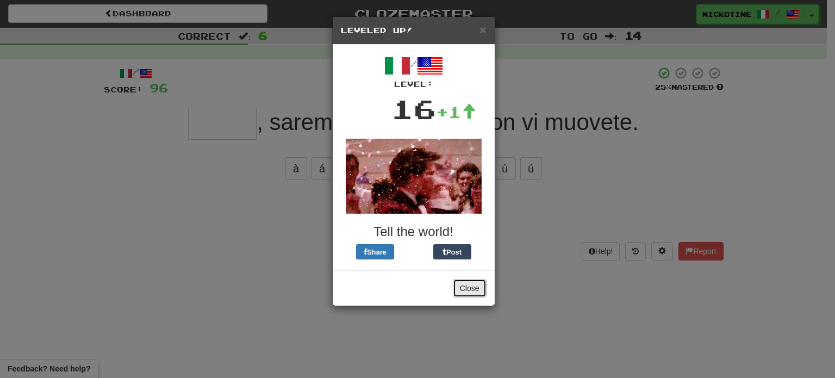 The width and height of the screenshot is (835, 378). Describe the element at coordinates (375, 252) in the screenshot. I see `button: Share` at that location.